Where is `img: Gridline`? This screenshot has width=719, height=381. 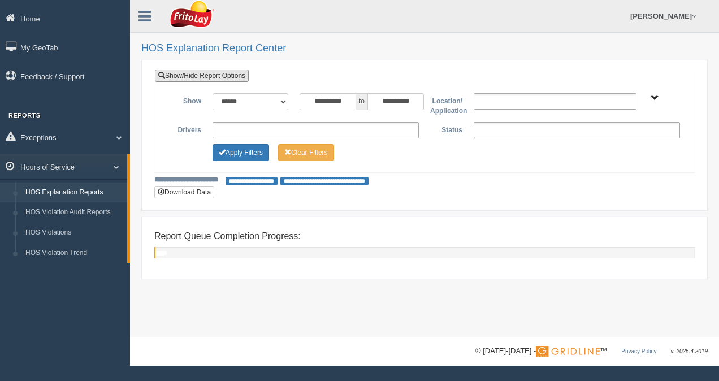
img: Gridline is located at coordinates (568, 352).